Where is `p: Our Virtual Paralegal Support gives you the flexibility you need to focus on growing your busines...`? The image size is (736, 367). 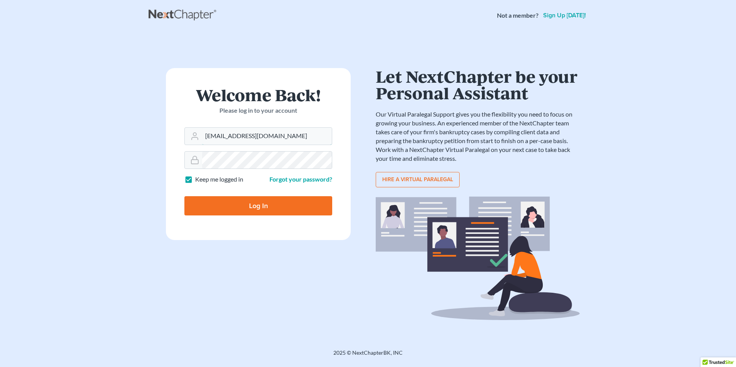 p: Our Virtual Paralegal Support gives you the flexibility you need to focus on growing your busines... is located at coordinates (477, 136).